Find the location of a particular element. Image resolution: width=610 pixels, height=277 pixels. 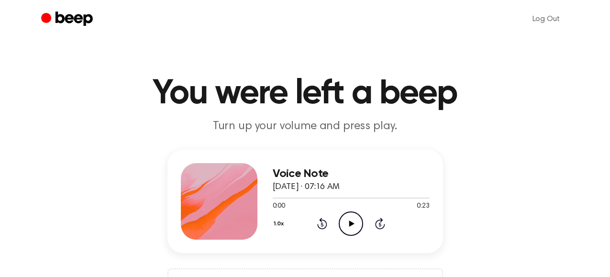

a: Beep is located at coordinates (68, 19).